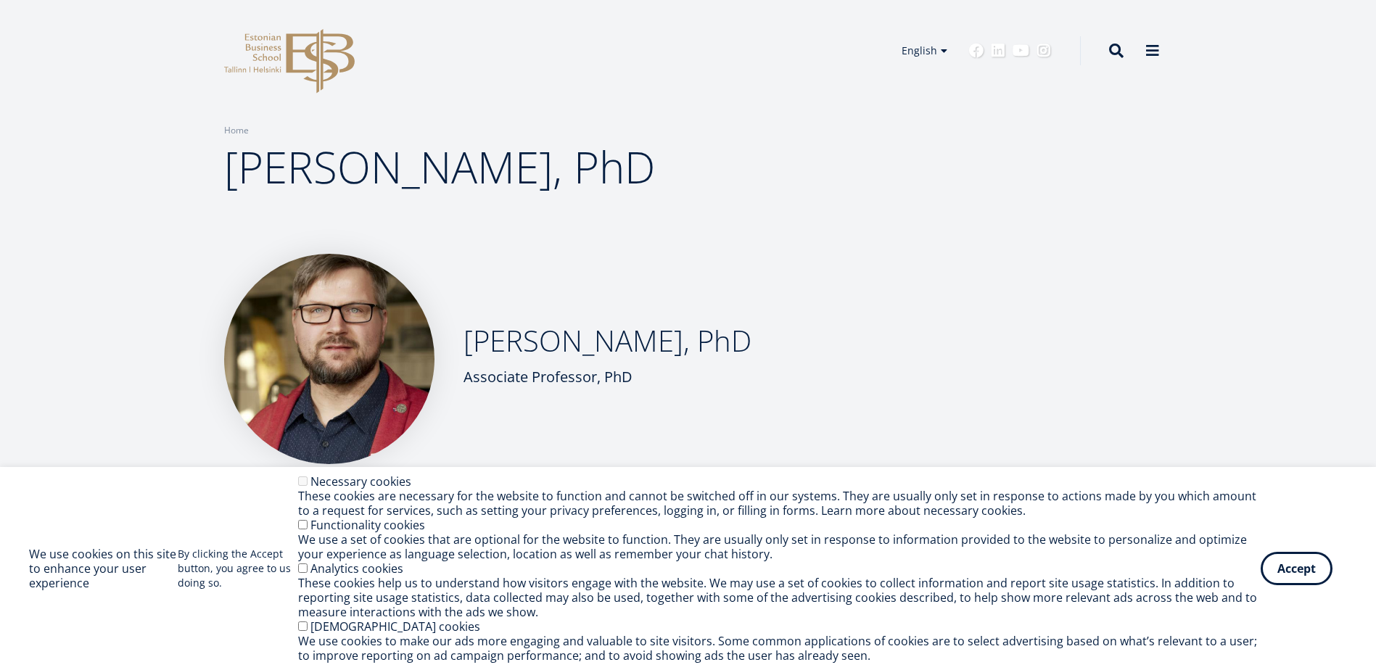  What do you see at coordinates (998, 51) in the screenshot?
I see `a: Linkedin` at bounding box center [998, 51].